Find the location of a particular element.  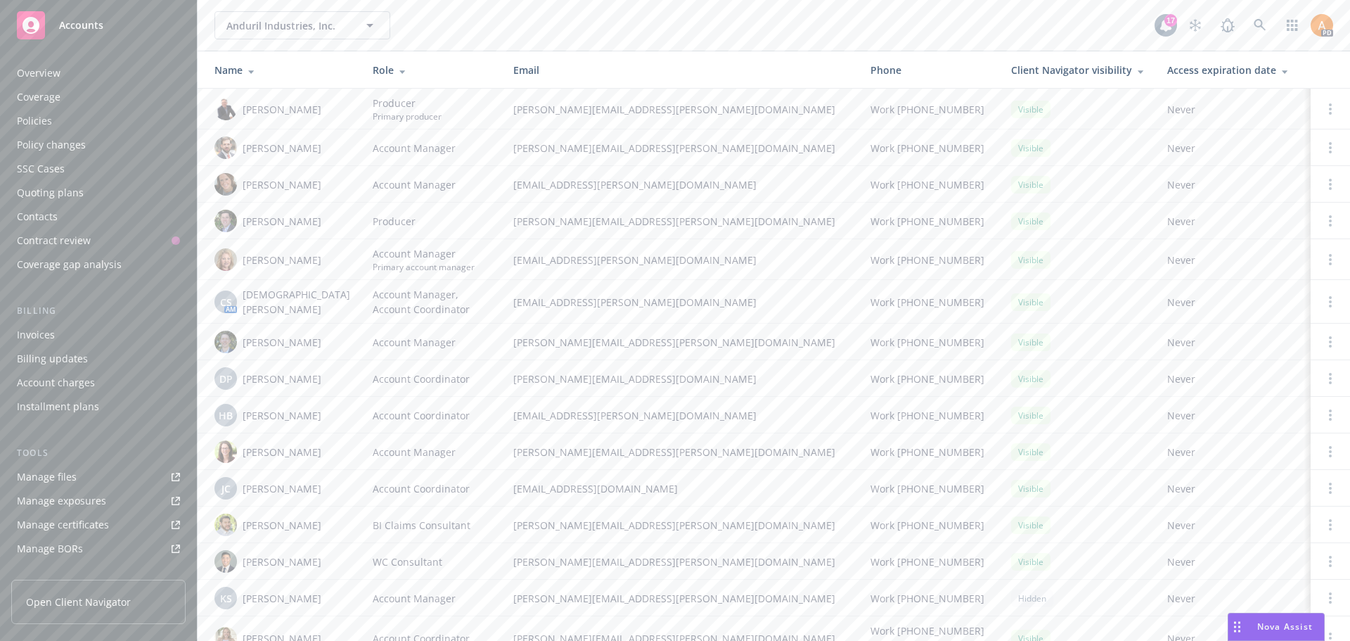

button: Nova Assist is located at coordinates (1276, 626).